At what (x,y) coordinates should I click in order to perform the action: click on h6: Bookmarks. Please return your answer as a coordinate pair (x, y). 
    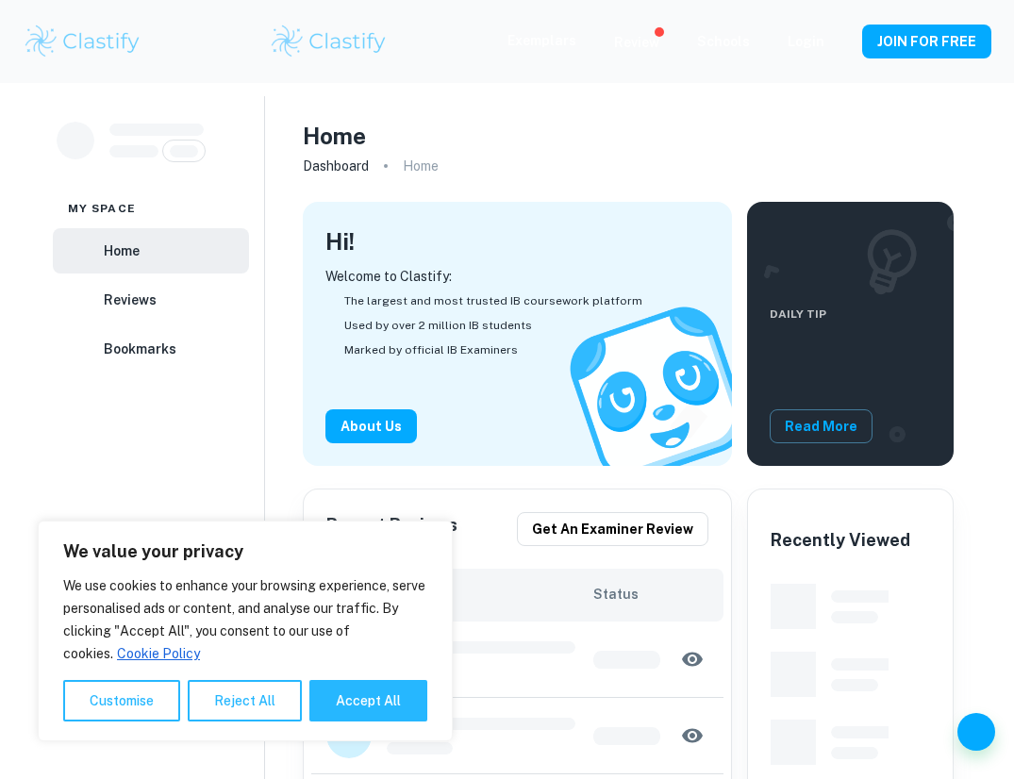
    Looking at the image, I should click on (140, 349).